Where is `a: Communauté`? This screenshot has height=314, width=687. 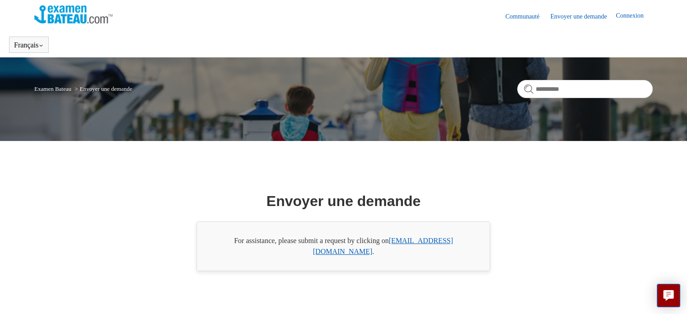 a: Communauté is located at coordinates (527, 16).